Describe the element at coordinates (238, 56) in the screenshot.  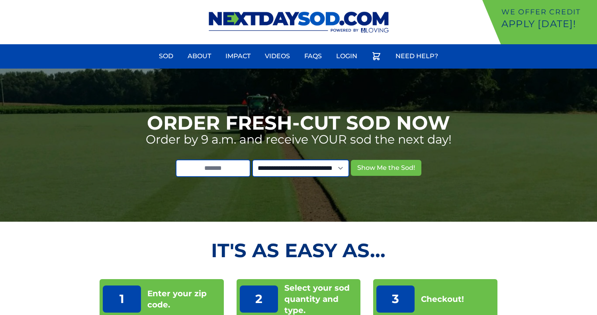
I see `a: Impact` at that location.